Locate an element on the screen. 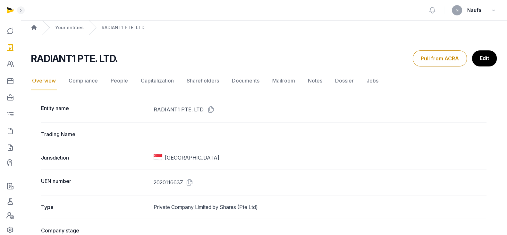 Image resolution: width=507 pixels, height=235 pixels. a: Jobs is located at coordinates (372, 81).